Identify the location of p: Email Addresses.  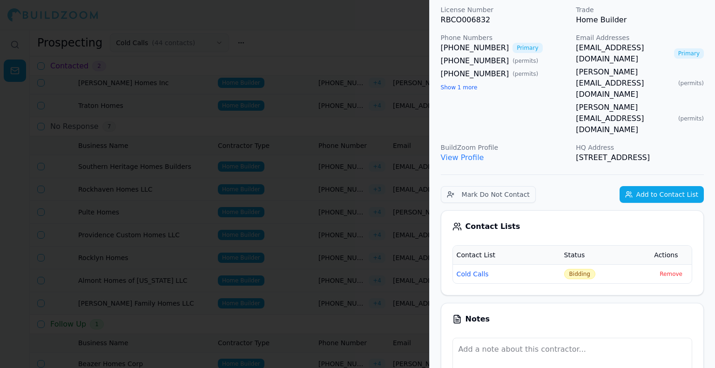
(640, 38).